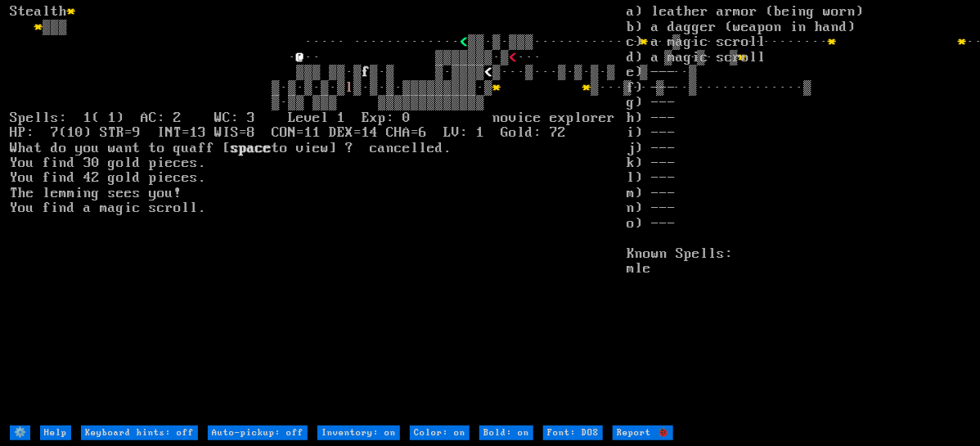 The image size is (980, 446). What do you see at coordinates (643, 433) in the screenshot?
I see `input: Report 🐞` at bounding box center [643, 433].